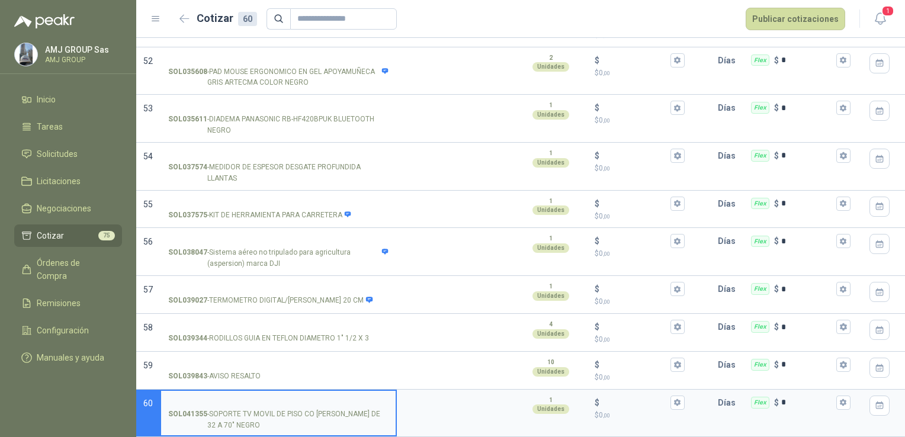 The height and width of the screenshot is (437, 905). Describe the element at coordinates (278, 125) in the screenshot. I see `p: - DIADEMA PANASONIC RB-HF420BPUK BLUETOOTH NEGRO` at that location.